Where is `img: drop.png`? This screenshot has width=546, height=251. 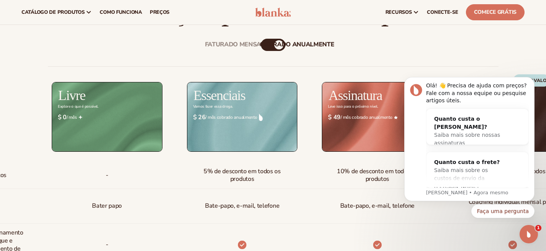 img: drop.png is located at coordinates (261, 117).